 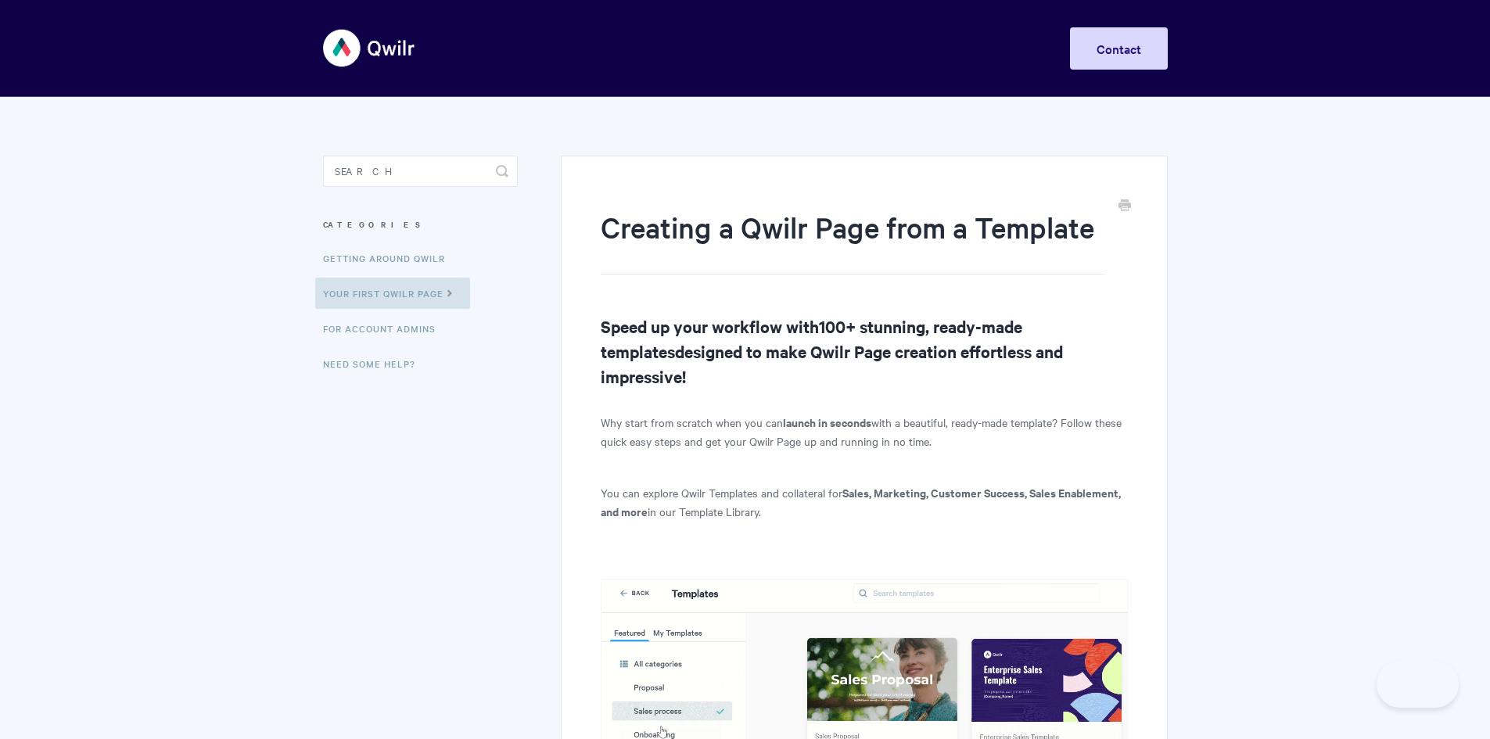 I want to click on p: Why start from scratch when you can with a beautiful, ready-made template? Follow these quick eas..., so click(x=864, y=432).